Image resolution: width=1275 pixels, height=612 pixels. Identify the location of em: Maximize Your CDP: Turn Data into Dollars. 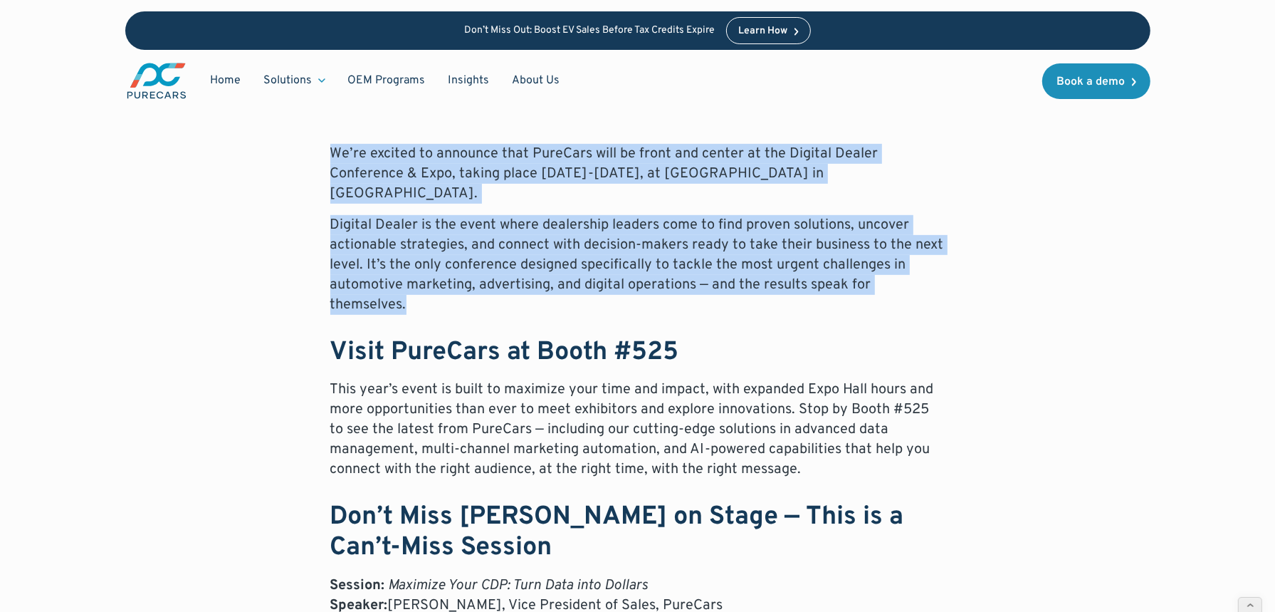
(518, 585).